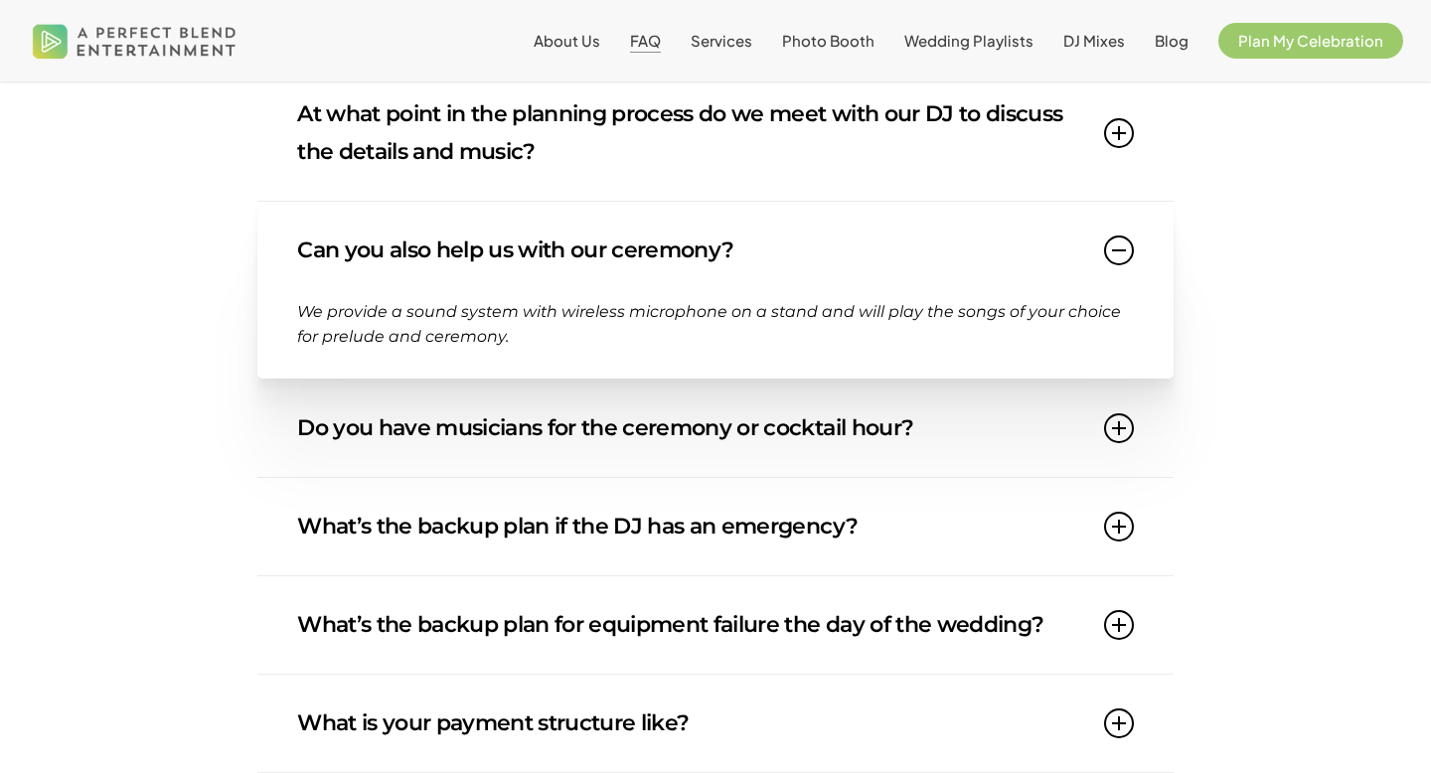  I want to click on a: Do you have musicians for the ceremony or cocktail hour?, so click(716, 428).